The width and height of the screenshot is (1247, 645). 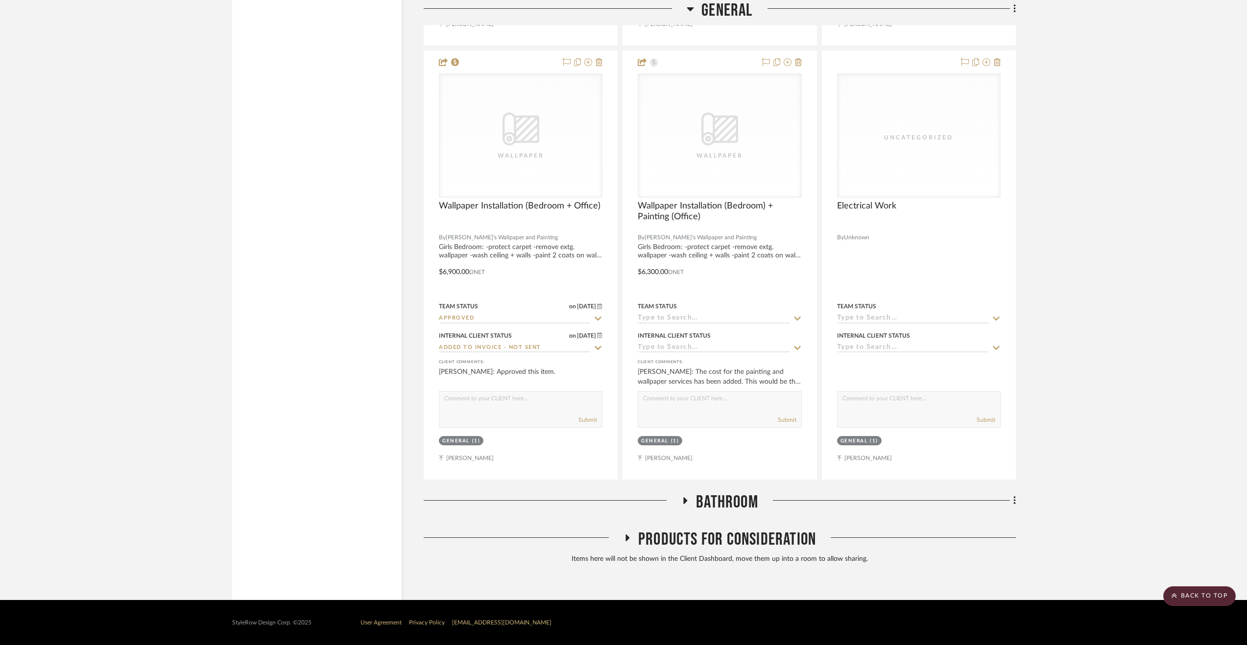 What do you see at coordinates (520, 206) in the screenshot?
I see `span: Wallpaper Installation (Bedroom + Office)` at bounding box center [520, 206].